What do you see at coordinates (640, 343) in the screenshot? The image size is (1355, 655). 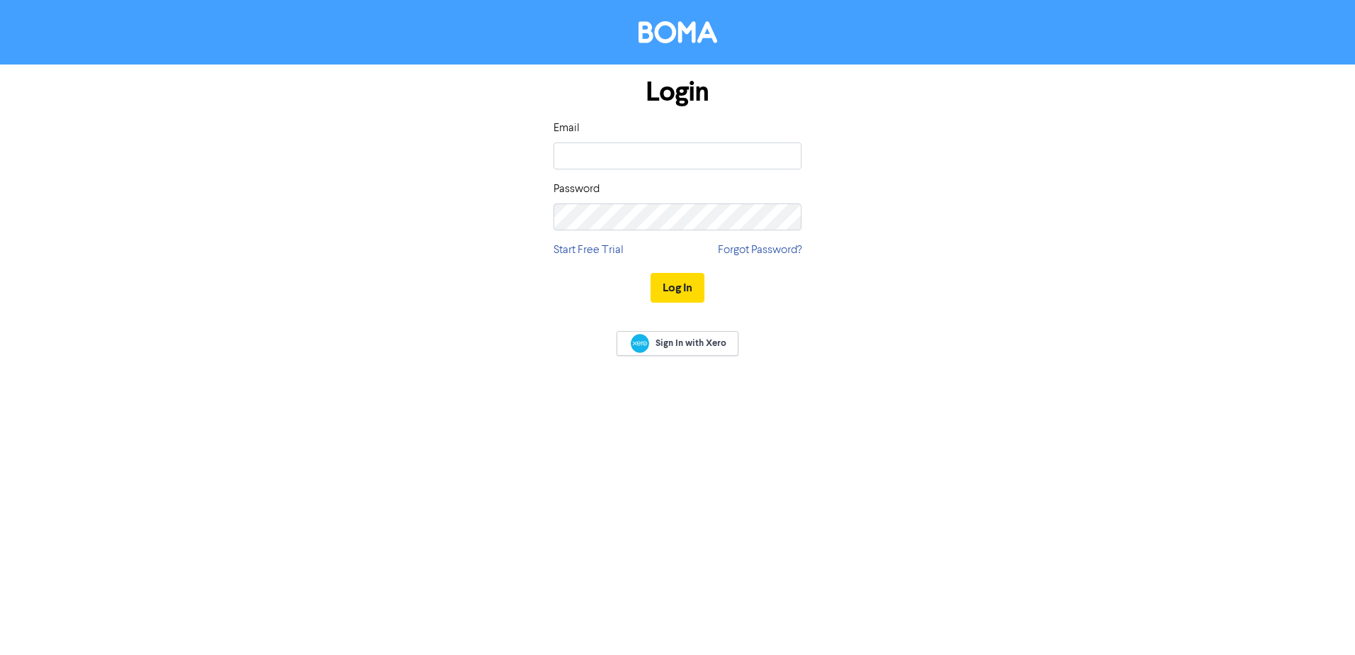 I see `img: Xero logo` at bounding box center [640, 343].